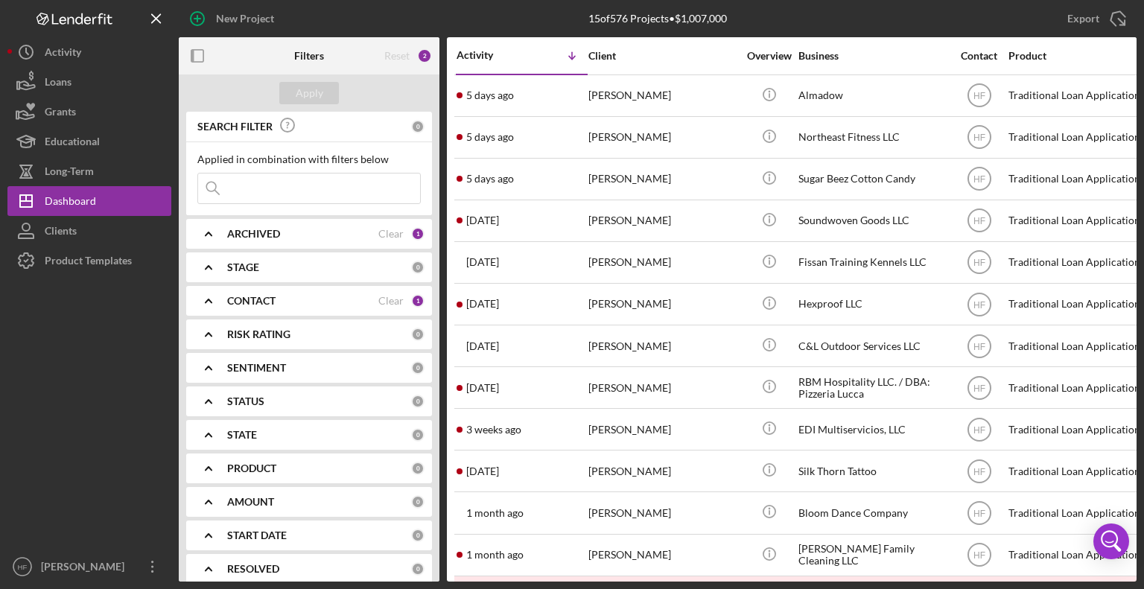 The width and height of the screenshot is (1144, 589). Describe the element at coordinates (253, 569) in the screenshot. I see `b: RESOLVED` at that location.